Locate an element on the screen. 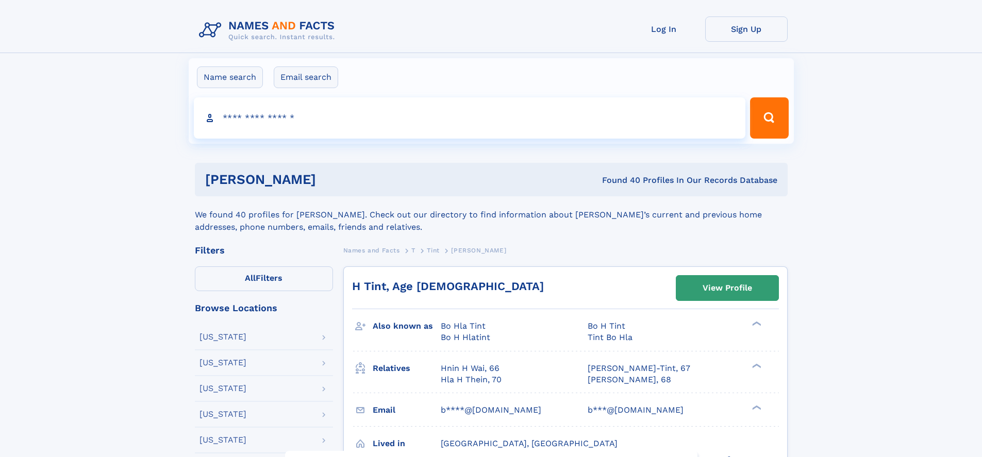 The width and height of the screenshot is (982, 457). div: View Profile is located at coordinates (727, 288).